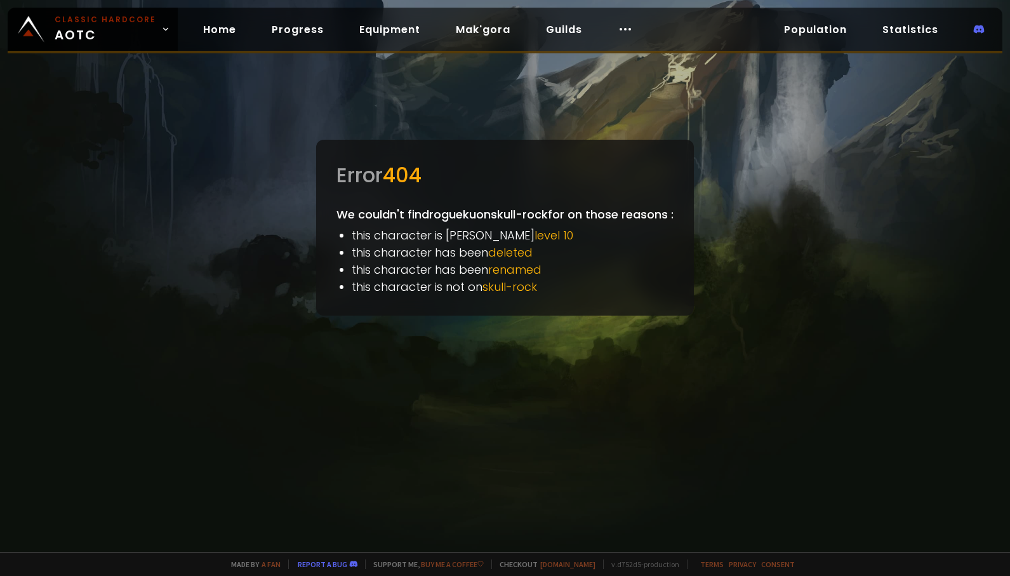 This screenshot has width=1010, height=576. What do you see at coordinates (911, 29) in the screenshot?
I see `a: Statistics` at bounding box center [911, 29].